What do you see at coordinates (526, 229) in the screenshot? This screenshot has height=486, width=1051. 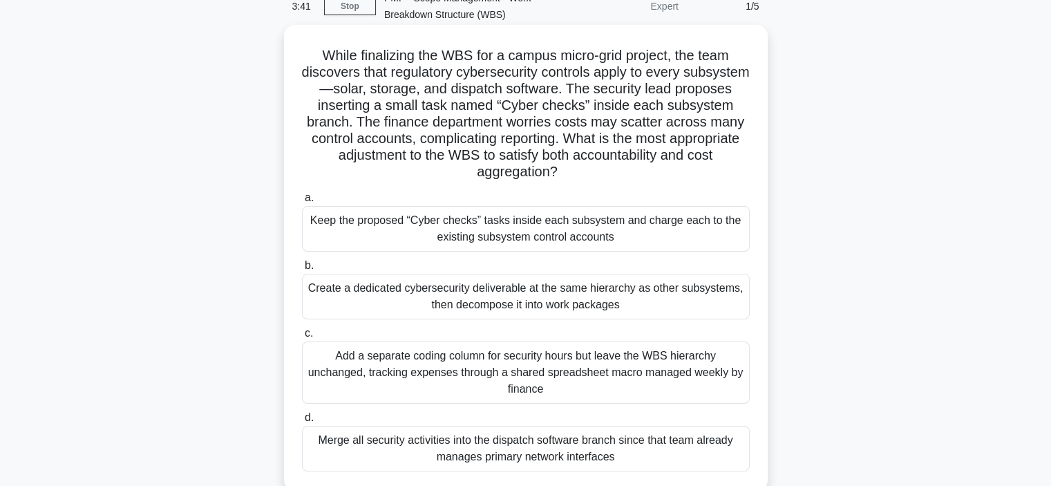 I see `div: Keep the proposed “Cyber checks” tasks inside each subsystem and charge each to the existing subs...` at bounding box center [526, 229].